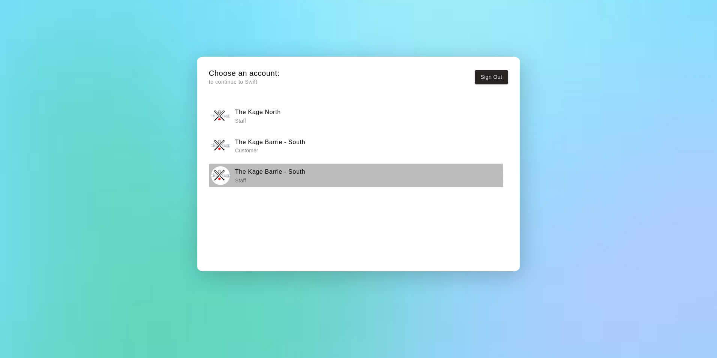 The height and width of the screenshot is (358, 717). I want to click on button: The Kage Barrie - SouthThe Kage Barrie - South Staff, so click(358, 175).